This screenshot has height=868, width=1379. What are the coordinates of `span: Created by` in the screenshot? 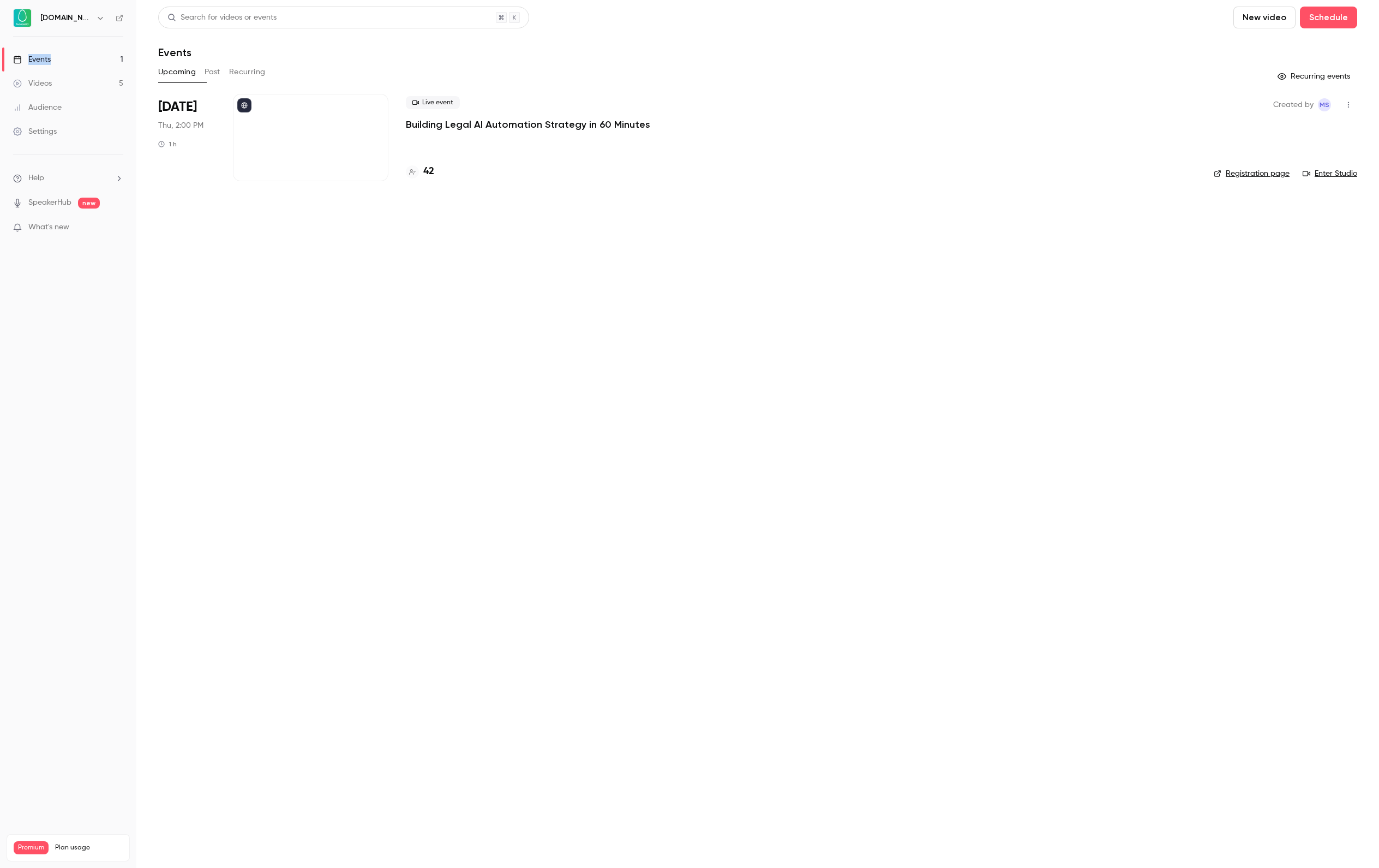 It's located at (1293, 104).